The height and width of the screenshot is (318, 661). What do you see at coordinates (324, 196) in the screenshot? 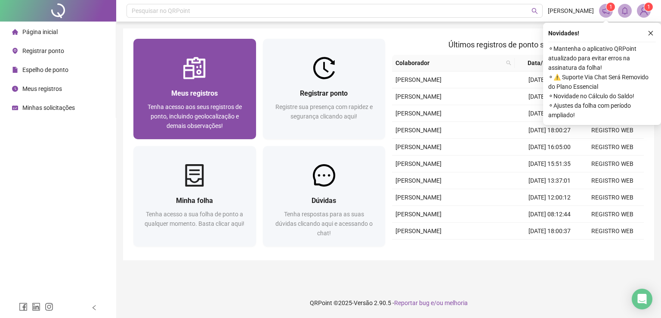
I see `a: DúvidasTenha respostas para as suas dúvidas clicando aqui e acessando o chat!` at bounding box center [324, 196].